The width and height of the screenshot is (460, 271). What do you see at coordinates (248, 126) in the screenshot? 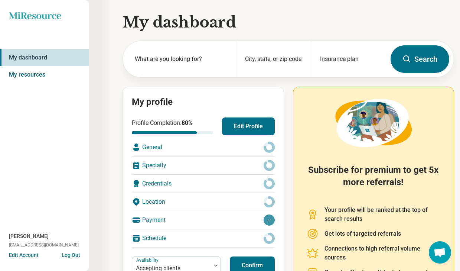
I see `button: Edit Profile` at bounding box center [248, 126].